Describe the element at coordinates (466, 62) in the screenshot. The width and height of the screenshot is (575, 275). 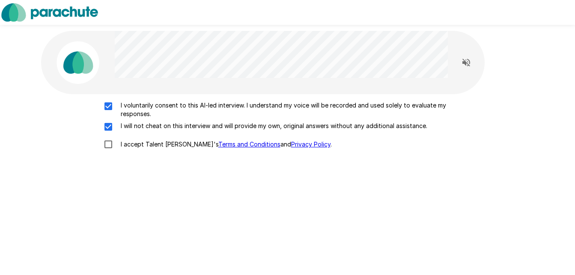
I see `button: Read questions aloud` at that location.